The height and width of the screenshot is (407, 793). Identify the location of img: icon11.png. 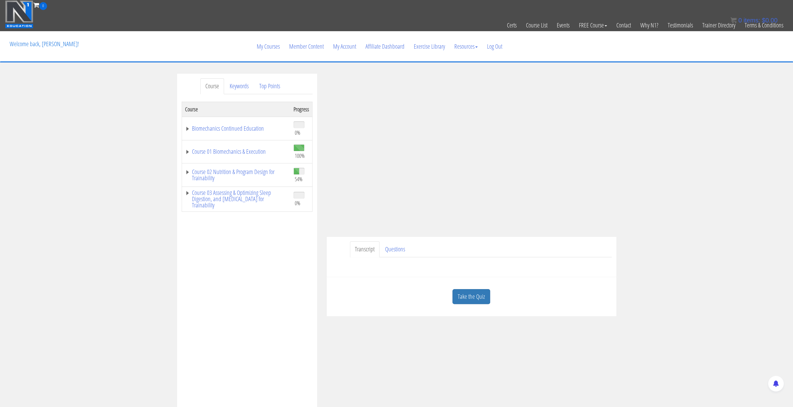
(734, 20).